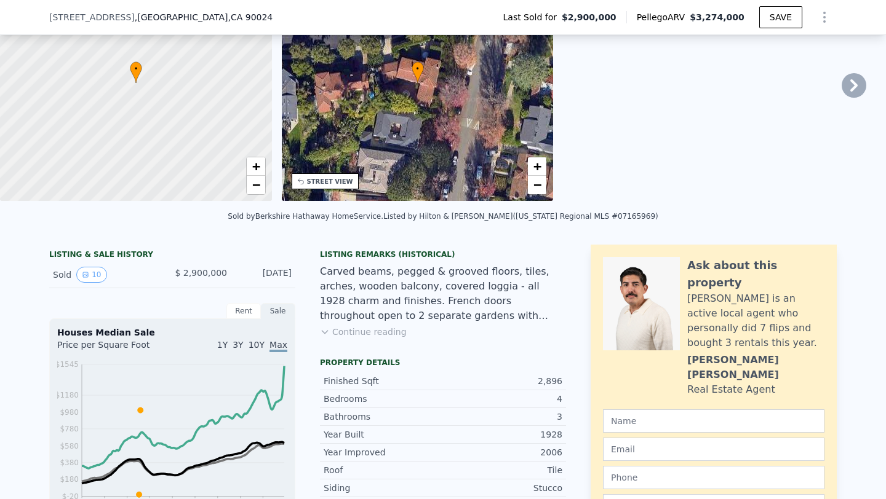  What do you see at coordinates (278, 346) in the screenshot?
I see `span: Max` at bounding box center [278, 346].